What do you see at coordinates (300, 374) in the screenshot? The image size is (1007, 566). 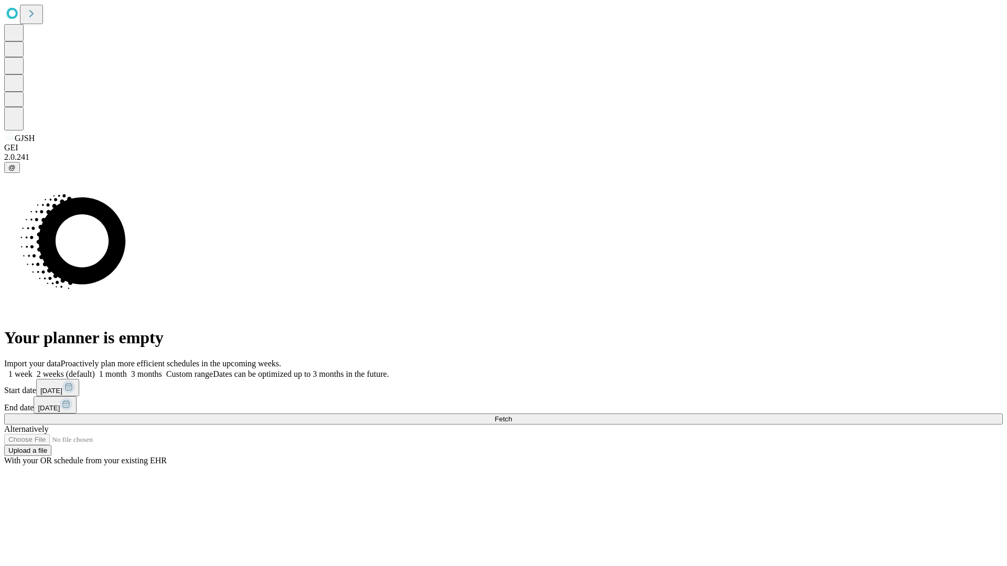 I see `span: Dates can be optimized up to 3 months in the future.` at bounding box center [300, 374].